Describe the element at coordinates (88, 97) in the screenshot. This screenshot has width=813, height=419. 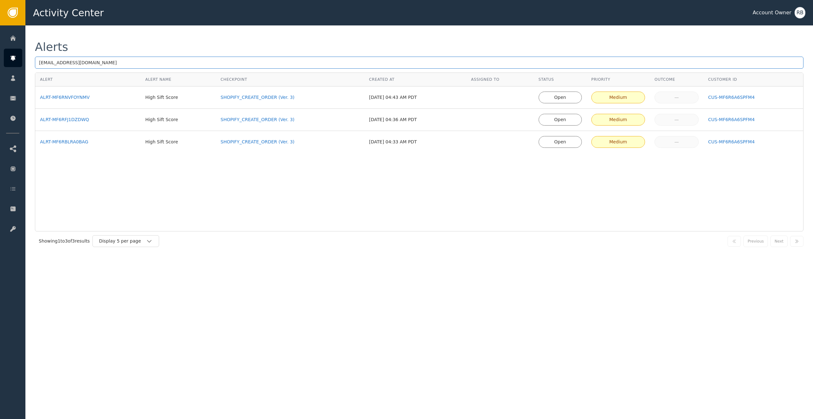
I see `div: ALRT-MF6RNVFOYNMV` at that location.